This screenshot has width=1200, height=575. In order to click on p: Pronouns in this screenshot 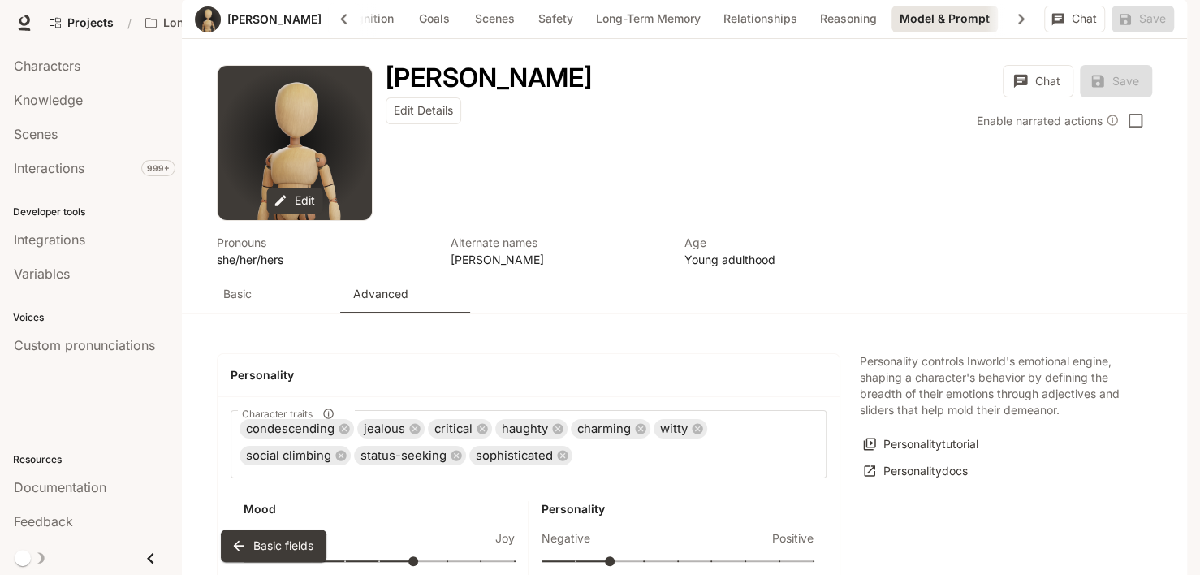, I will do `click(324, 242)`.